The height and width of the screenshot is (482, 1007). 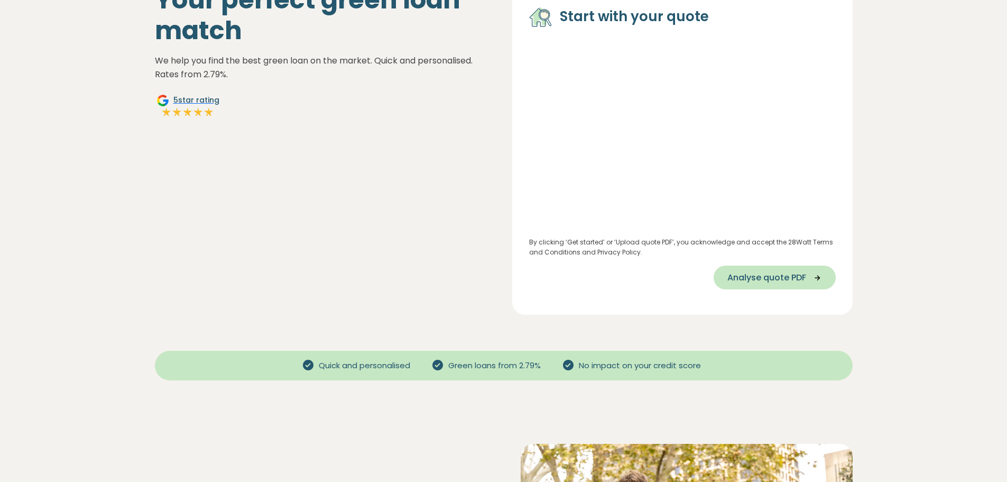 What do you see at coordinates (196, 100) in the screenshot?
I see `span: 5 star rating` at bounding box center [196, 100].